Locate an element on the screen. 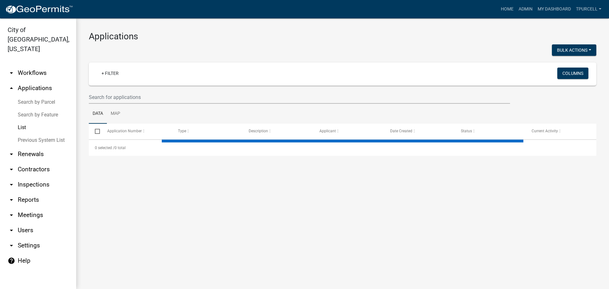  datatable-header-cell: Status is located at coordinates (490, 131).